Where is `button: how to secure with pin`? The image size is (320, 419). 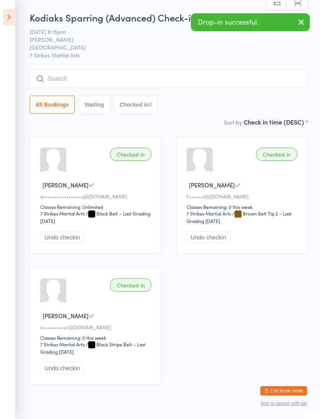 button: how to secure with pin is located at coordinates (284, 404).